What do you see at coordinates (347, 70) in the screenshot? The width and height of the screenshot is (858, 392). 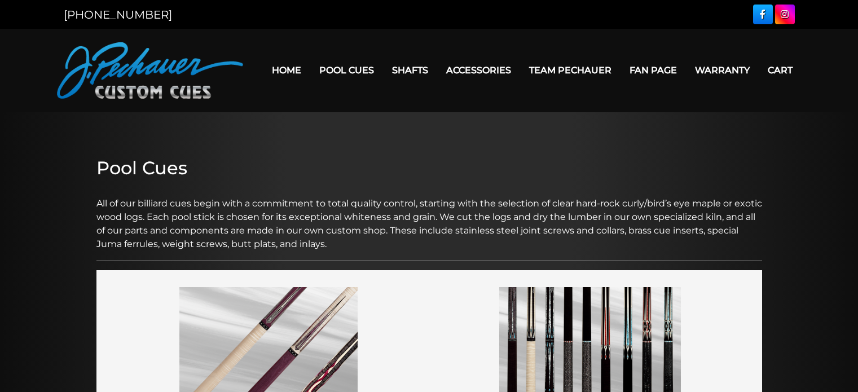 I see `a: Pool Cues` at bounding box center [347, 70].